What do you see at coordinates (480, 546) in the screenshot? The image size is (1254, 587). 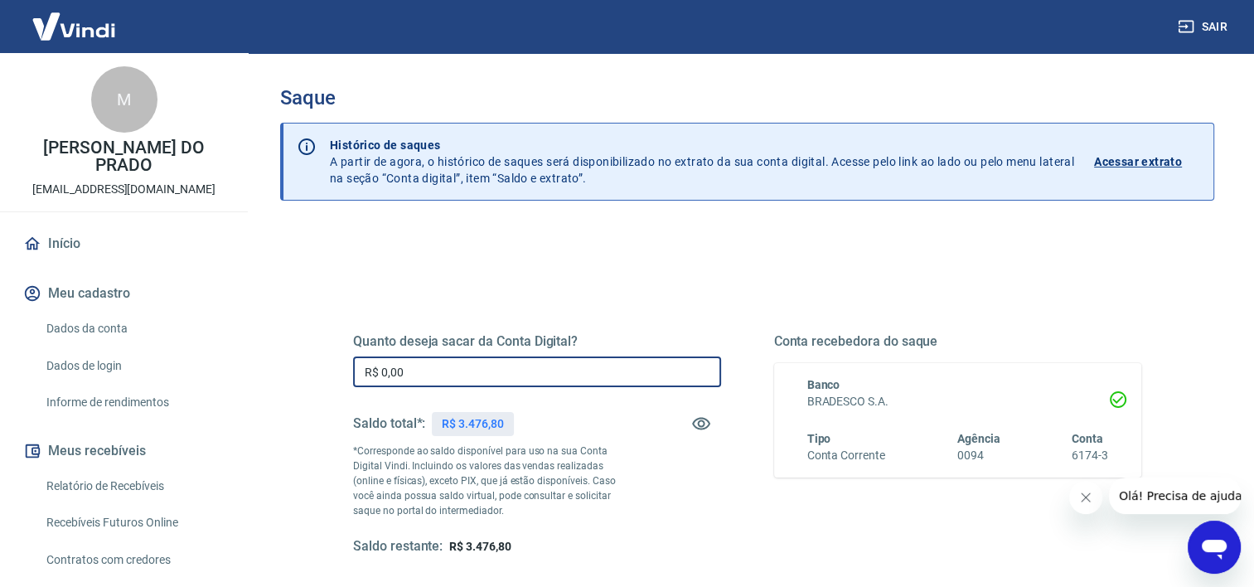 I see `span: R$ 3.476,80` at bounding box center [480, 546].